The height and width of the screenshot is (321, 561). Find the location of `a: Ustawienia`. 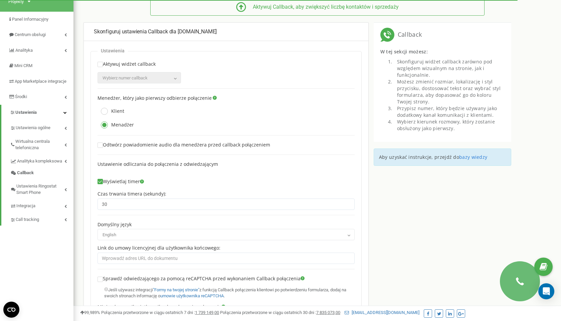

a: Ustawienia is located at coordinates (37, 112).